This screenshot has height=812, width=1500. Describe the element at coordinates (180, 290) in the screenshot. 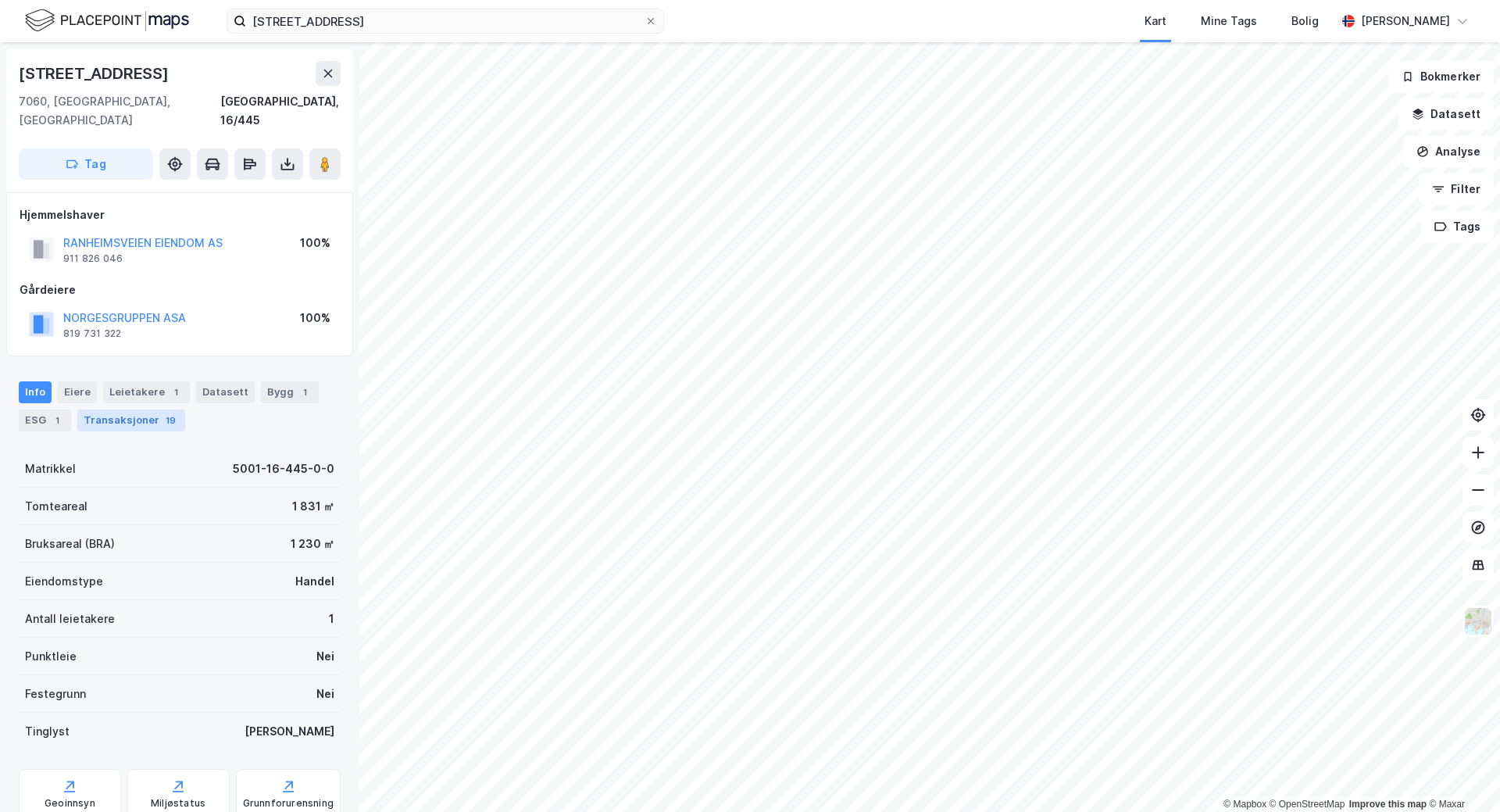

I see `div: Gårdeiere` at that location.